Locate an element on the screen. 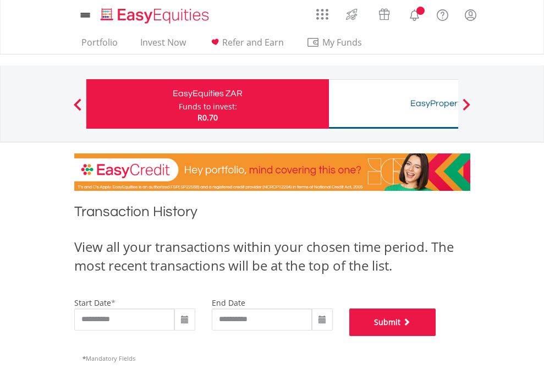 Image resolution: width=544 pixels, height=369 pixels. a: Home page is located at coordinates (154, 14).